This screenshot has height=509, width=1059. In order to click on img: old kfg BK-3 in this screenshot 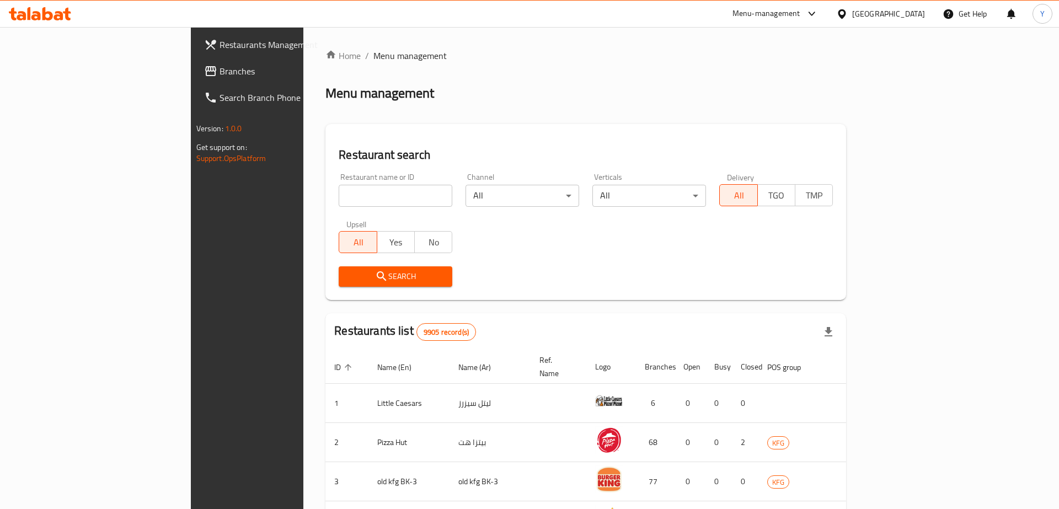, I will do `click(609, 479)`.